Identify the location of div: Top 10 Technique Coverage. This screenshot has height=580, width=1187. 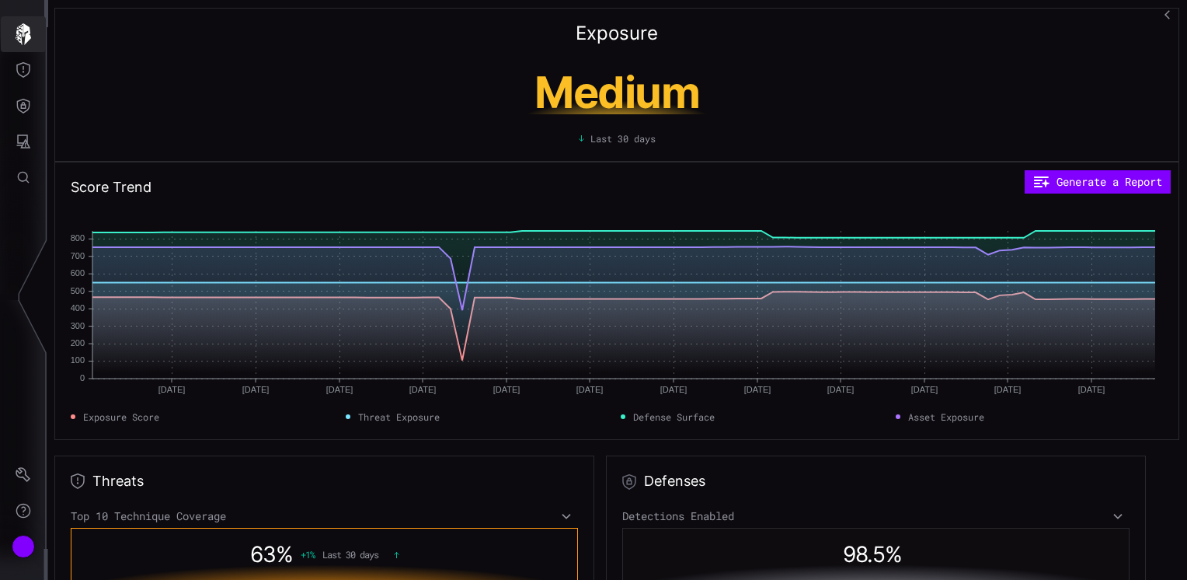
(324, 516).